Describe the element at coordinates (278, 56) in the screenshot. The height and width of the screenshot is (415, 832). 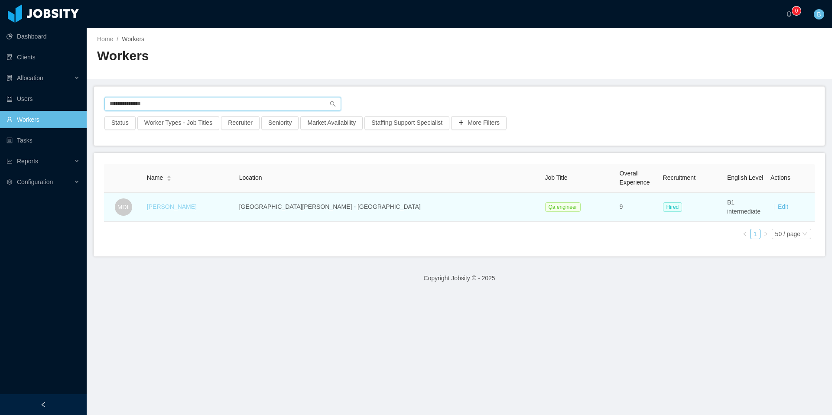
I see `h2: Workers` at that location.